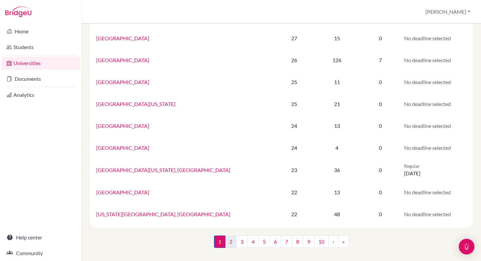 The image size is (481, 261). I want to click on td: 4, so click(337, 147).